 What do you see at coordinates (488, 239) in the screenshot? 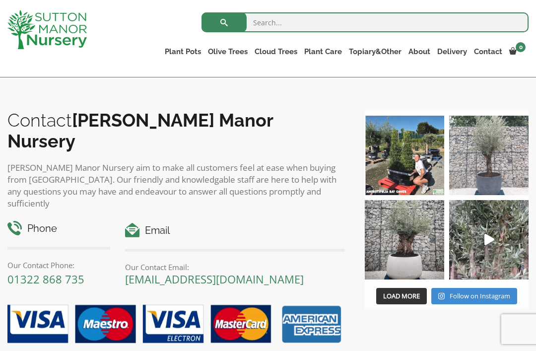
I see `a: Play` at bounding box center [488, 239].